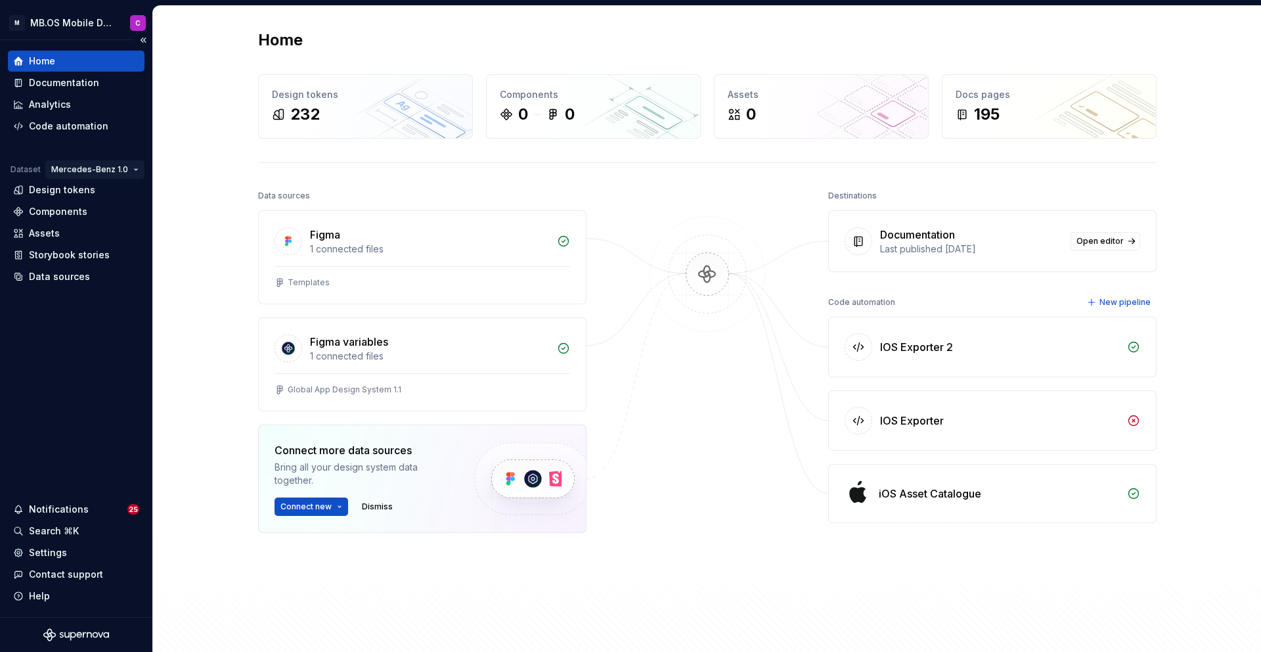 This screenshot has width=1261, height=652. What do you see at coordinates (76, 104) in the screenshot?
I see `a: Analytics` at bounding box center [76, 104].